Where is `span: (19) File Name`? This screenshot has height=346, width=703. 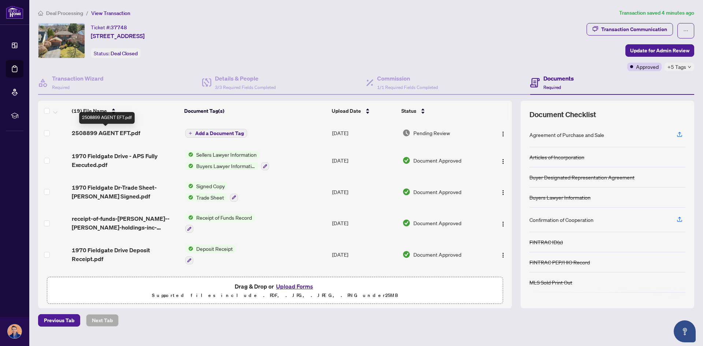
span: (19) File Name is located at coordinates (89, 111).